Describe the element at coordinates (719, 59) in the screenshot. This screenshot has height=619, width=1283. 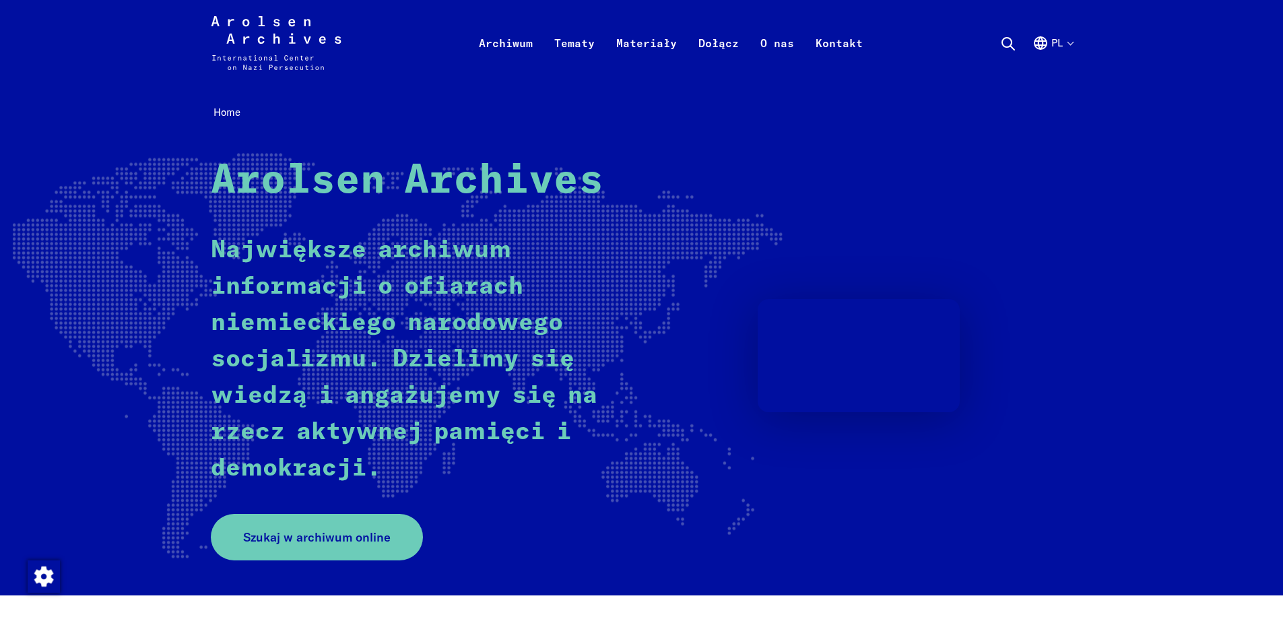
I see `a: Dołącz` at that location.